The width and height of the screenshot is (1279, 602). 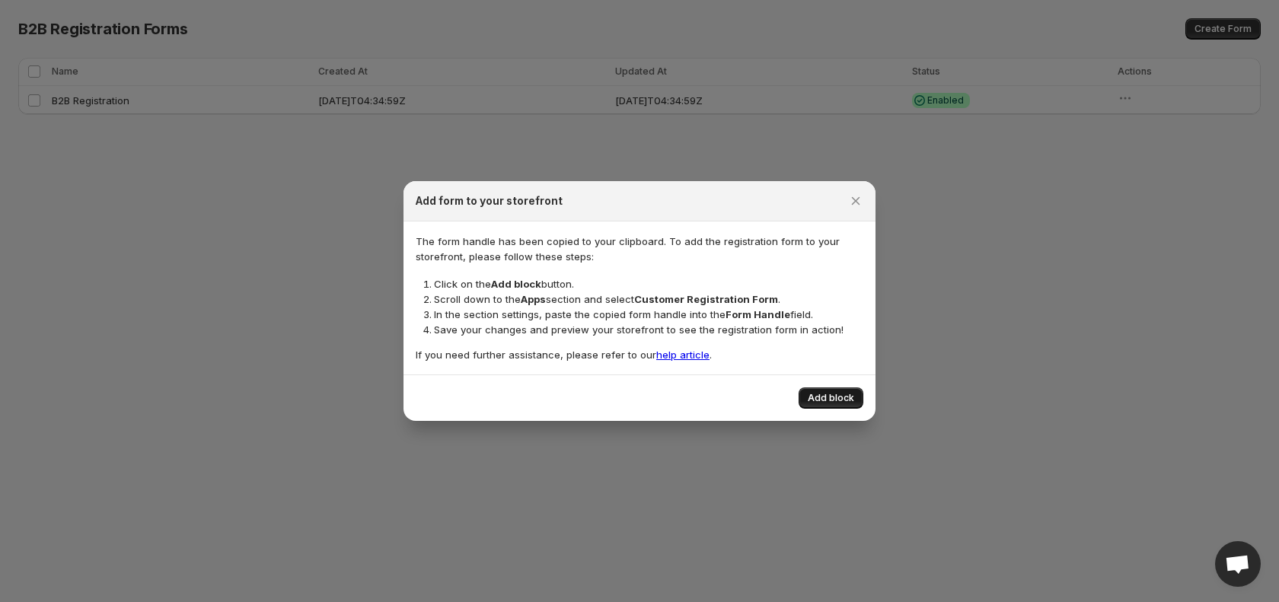 I want to click on strong: Add block, so click(x=516, y=284).